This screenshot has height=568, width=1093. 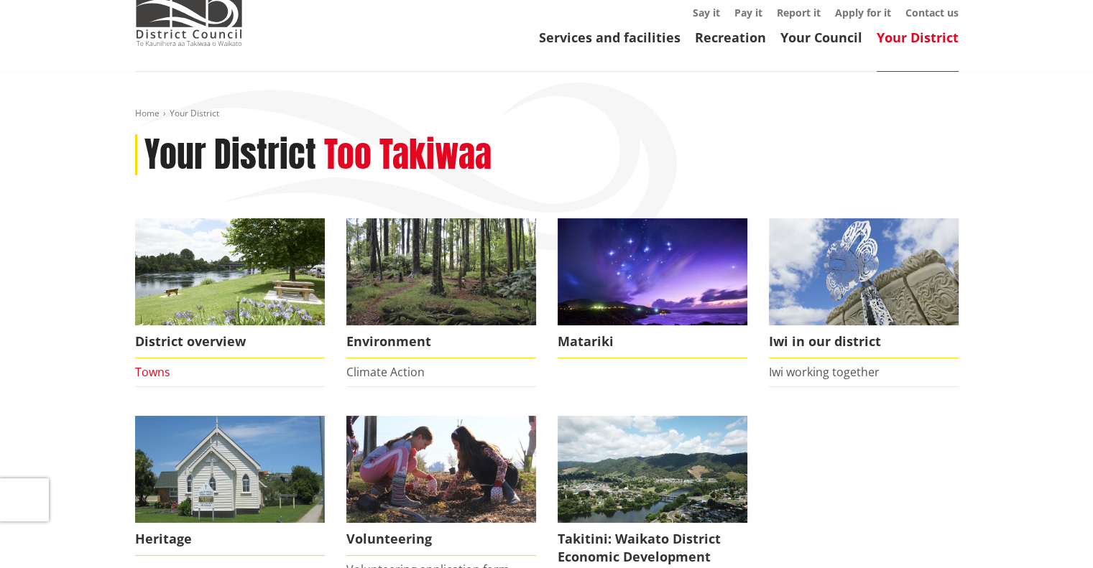 I want to click on a: Your Council, so click(x=821, y=37).